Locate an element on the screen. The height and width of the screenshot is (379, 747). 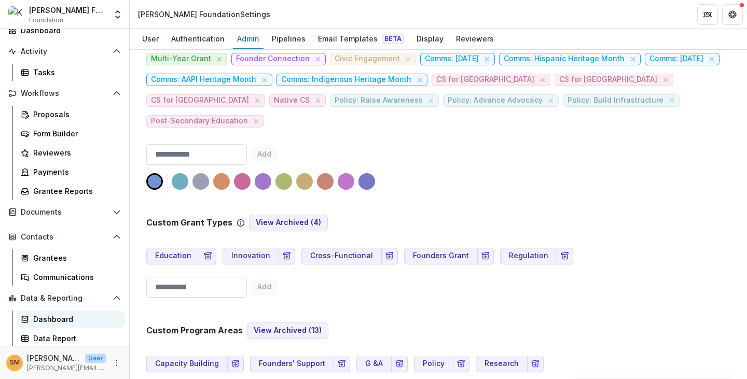
span: Multi-Year Grant is located at coordinates (181, 59).